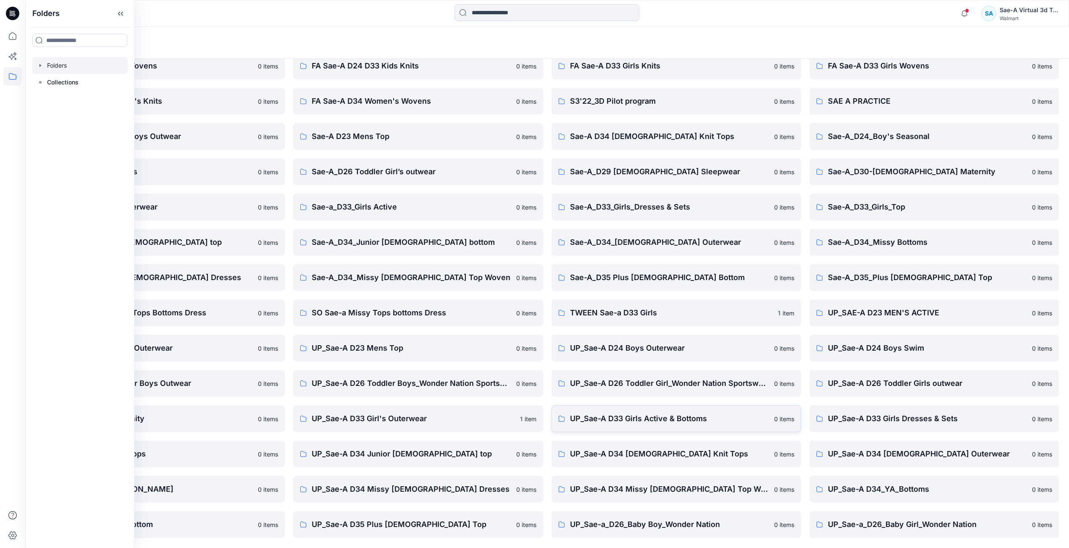  Describe the element at coordinates (670, 348) in the screenshot. I see `p: UP_Sae-A D24 Boys Outerwear` at that location.